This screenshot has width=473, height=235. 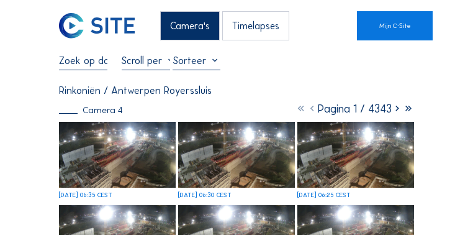 What do you see at coordinates (395, 26) in the screenshot?
I see `a: Mijn C-Site` at bounding box center [395, 26].